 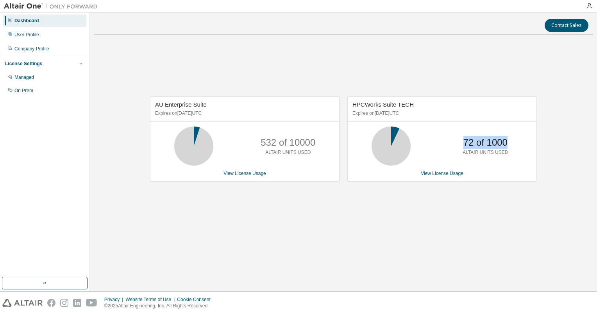 What do you see at coordinates (383, 104) in the screenshot?
I see `span: HPCWorks Suite TECH` at bounding box center [383, 104].